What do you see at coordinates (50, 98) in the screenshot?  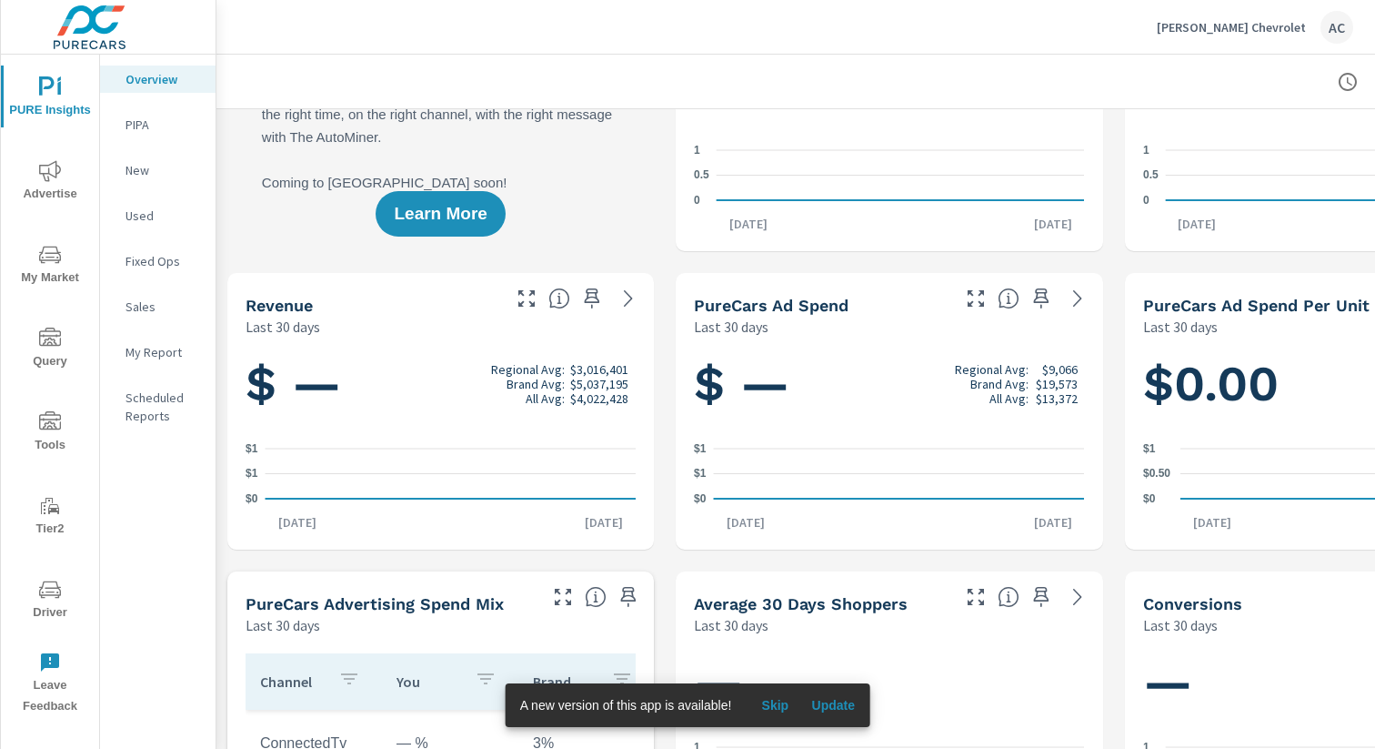 I see `span: PURE Insights` at bounding box center [50, 98].